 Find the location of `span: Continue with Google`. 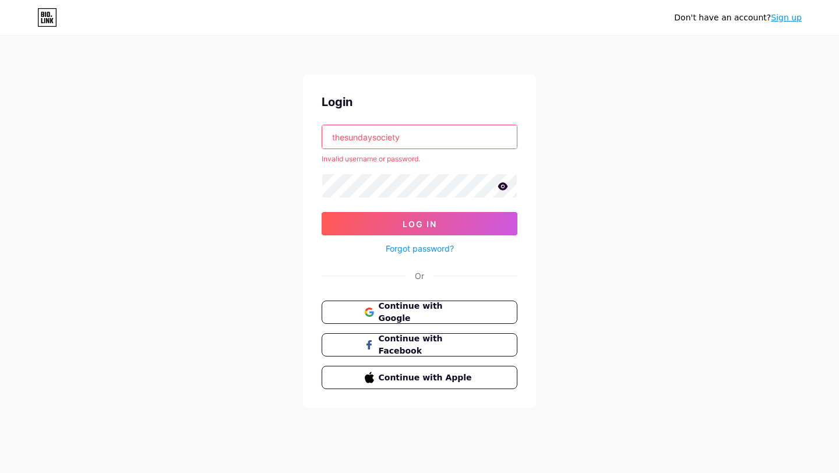

span: Continue with Google is located at coordinates (426, 312).